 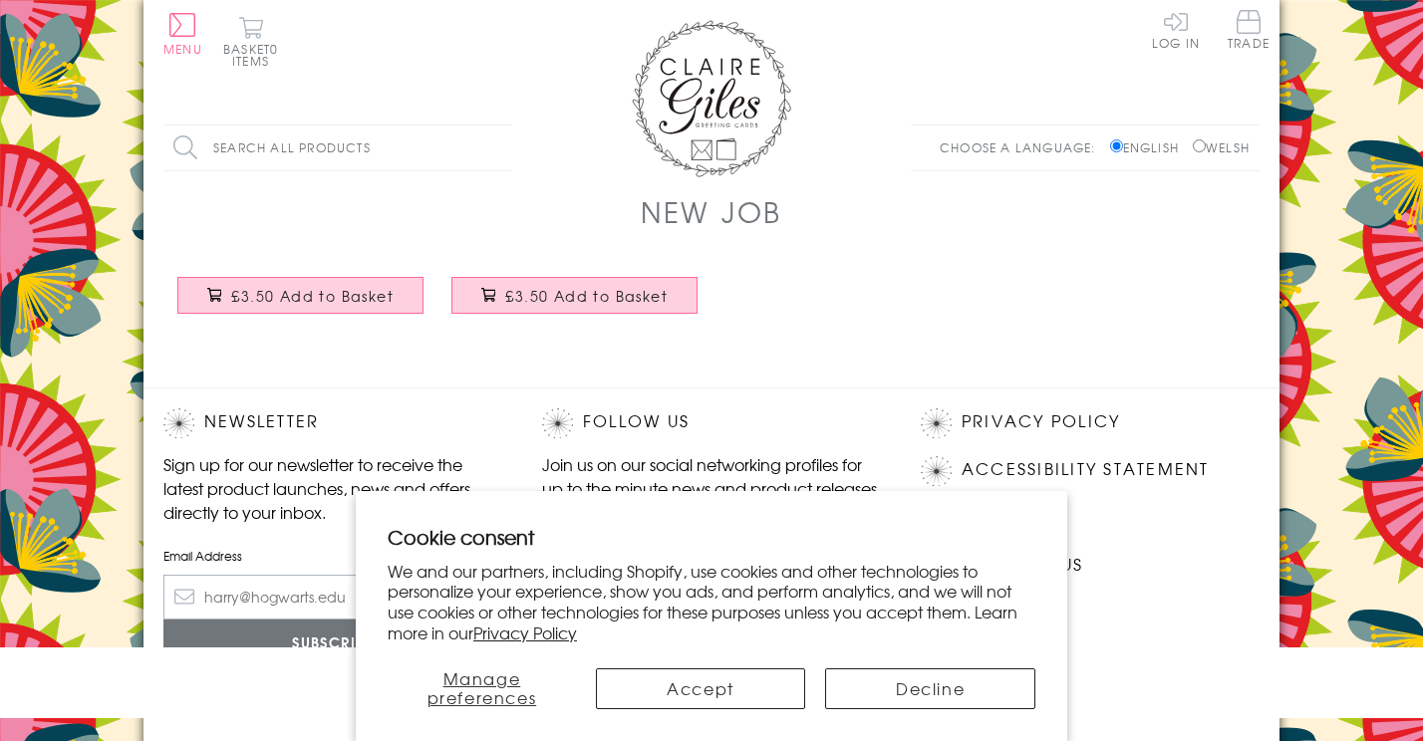 What do you see at coordinates (300, 305) in the screenshot?
I see `a: New Job Card, Blue Stars, Good Luck, padded star embellished £3.50 Add to Basket` at bounding box center [300, 305].